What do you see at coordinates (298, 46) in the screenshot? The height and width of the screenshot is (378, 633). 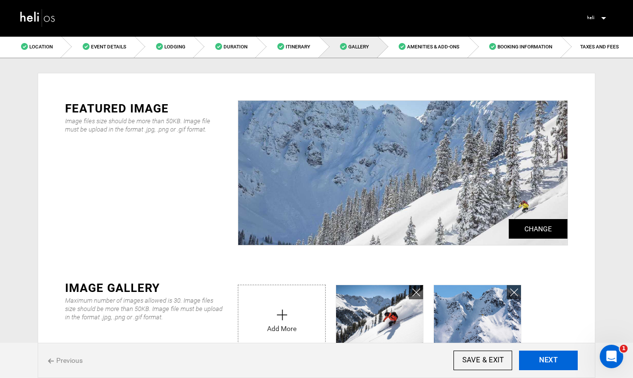 I see `span: Itinerary` at bounding box center [298, 46].